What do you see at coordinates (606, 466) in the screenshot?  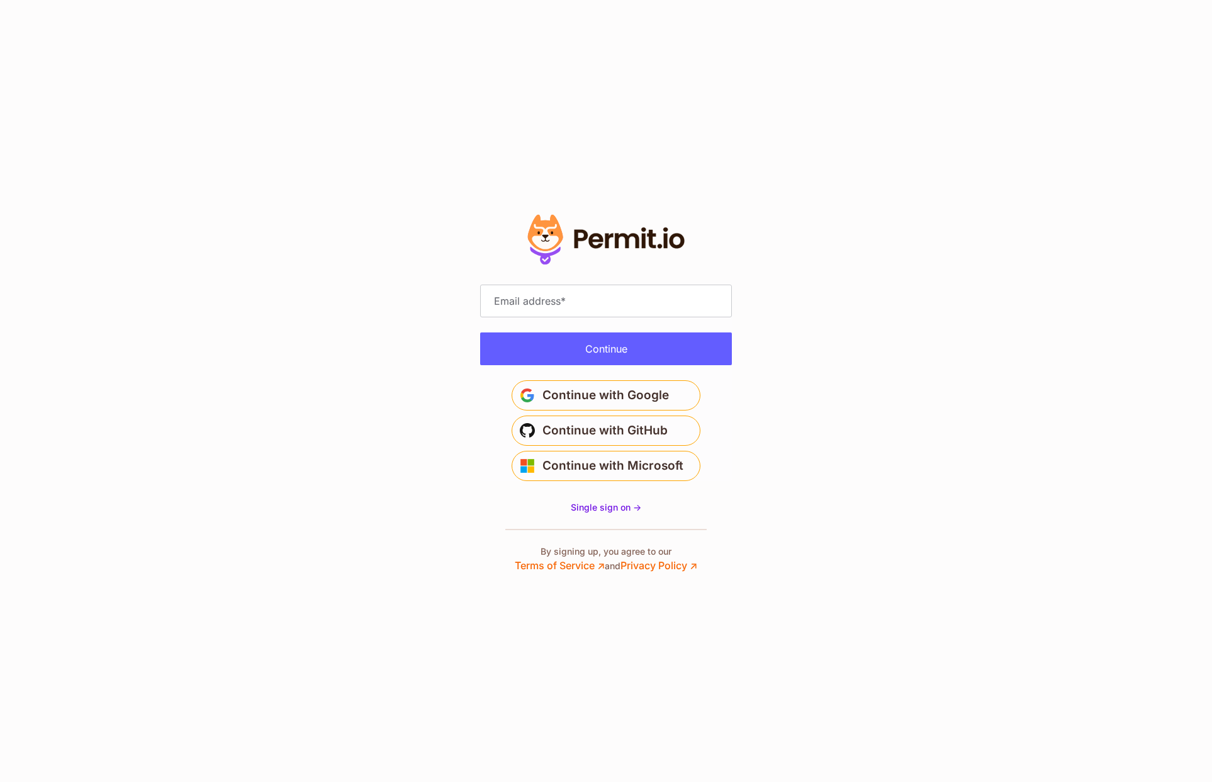 I see `button: Continue with Microsoft` at bounding box center [606, 466].